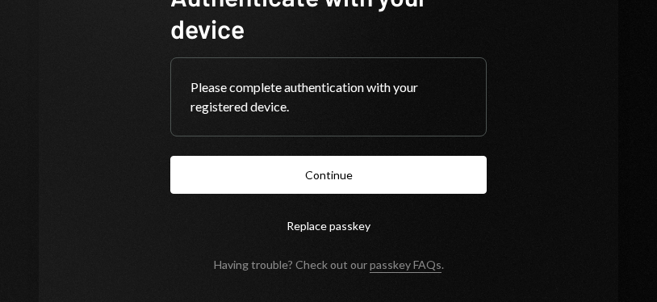  What do you see at coordinates (329, 97) in the screenshot?
I see `div: Please complete authentication with your registered device.` at bounding box center [329, 97].